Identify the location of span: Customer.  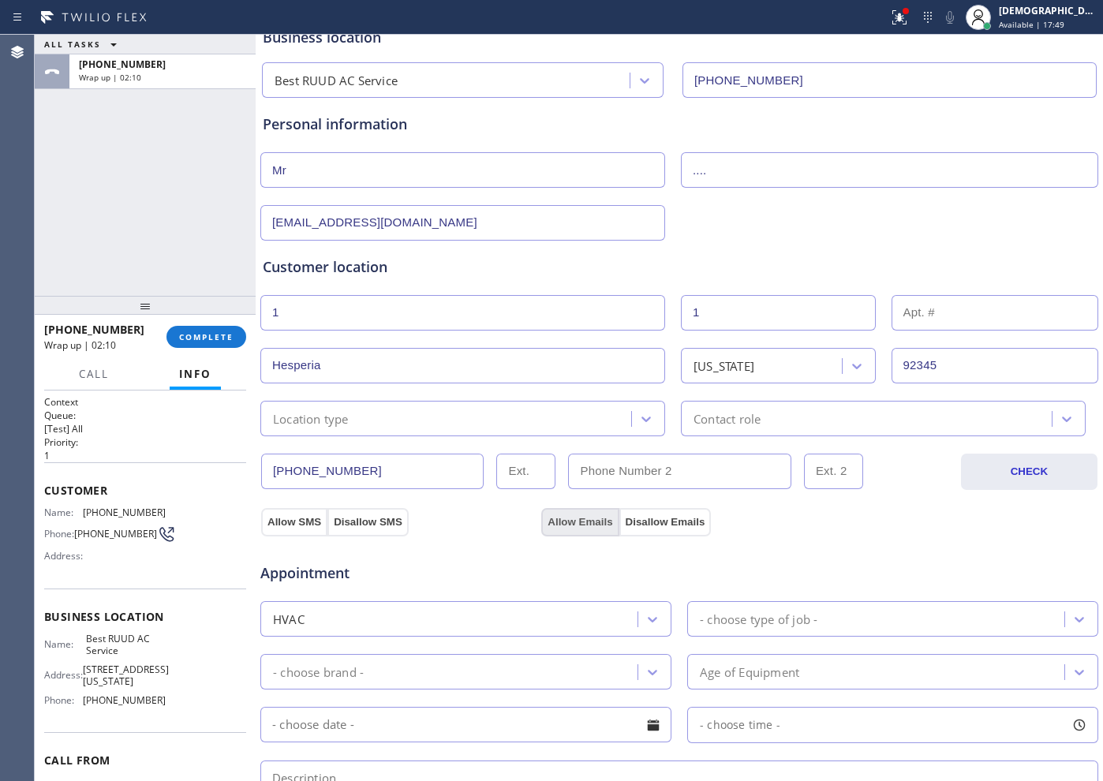
(145, 490).